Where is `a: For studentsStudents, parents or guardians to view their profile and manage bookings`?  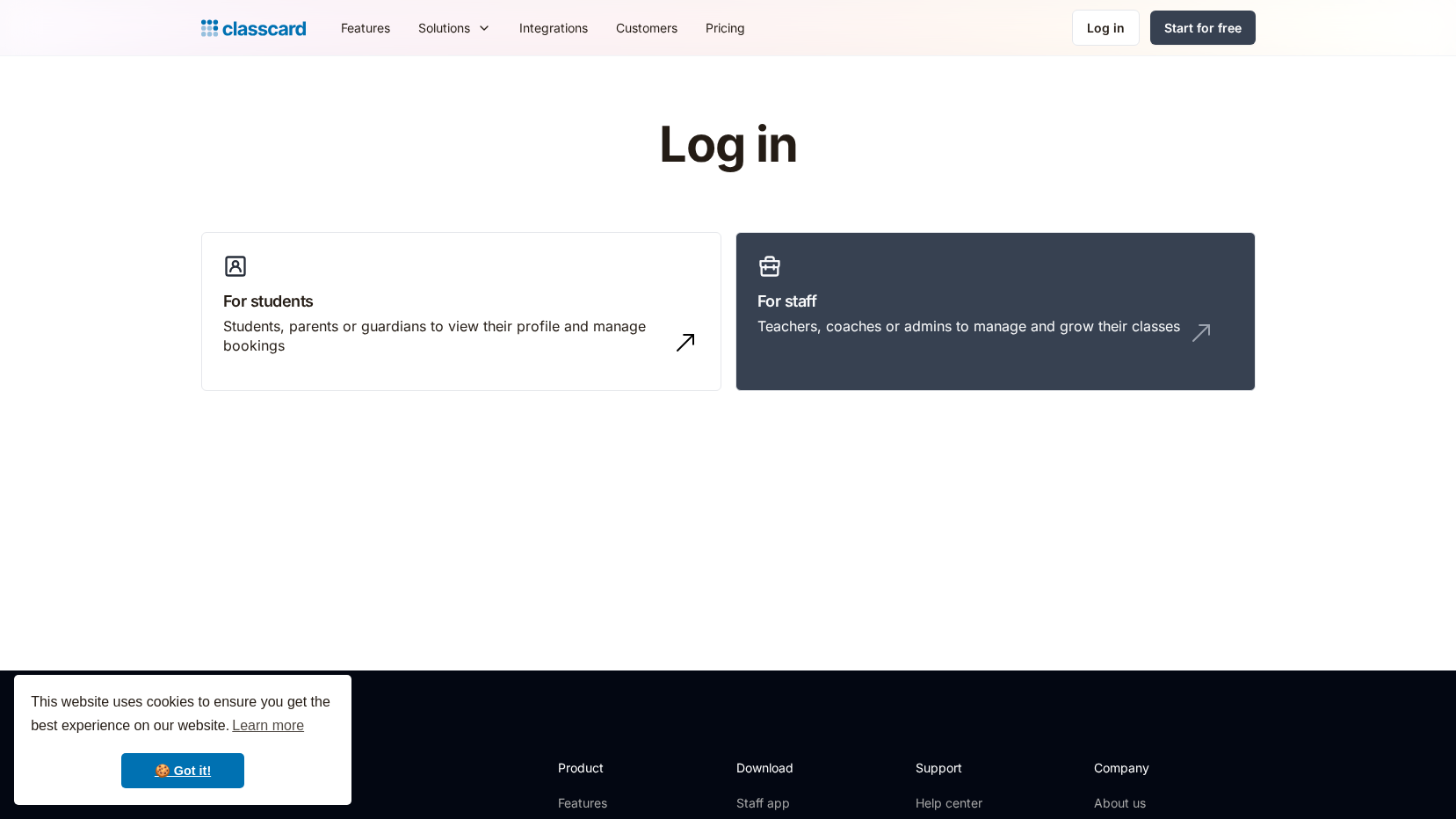 a: For studentsStudents, parents or guardians to view their profile and manage bookings is located at coordinates (462, 312).